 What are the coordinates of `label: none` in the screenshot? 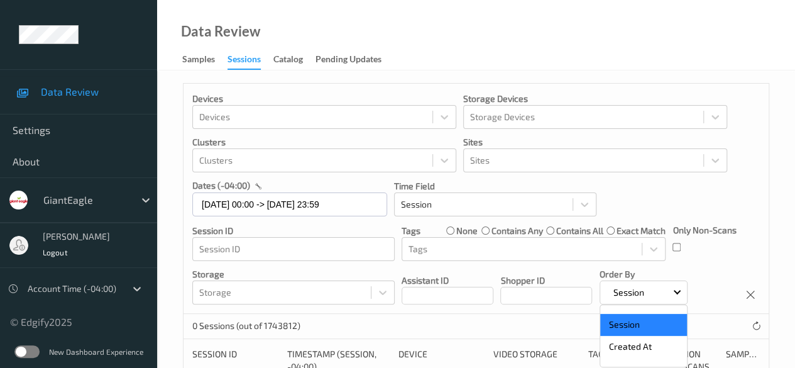 It's located at (467, 231).